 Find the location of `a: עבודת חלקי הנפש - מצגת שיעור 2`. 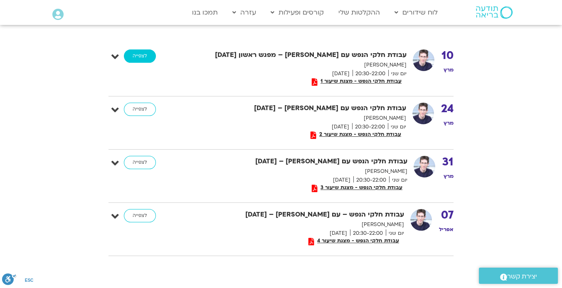

a: עבודת חלקי הנפש - מצגת שיעור 2 is located at coordinates (356, 135).